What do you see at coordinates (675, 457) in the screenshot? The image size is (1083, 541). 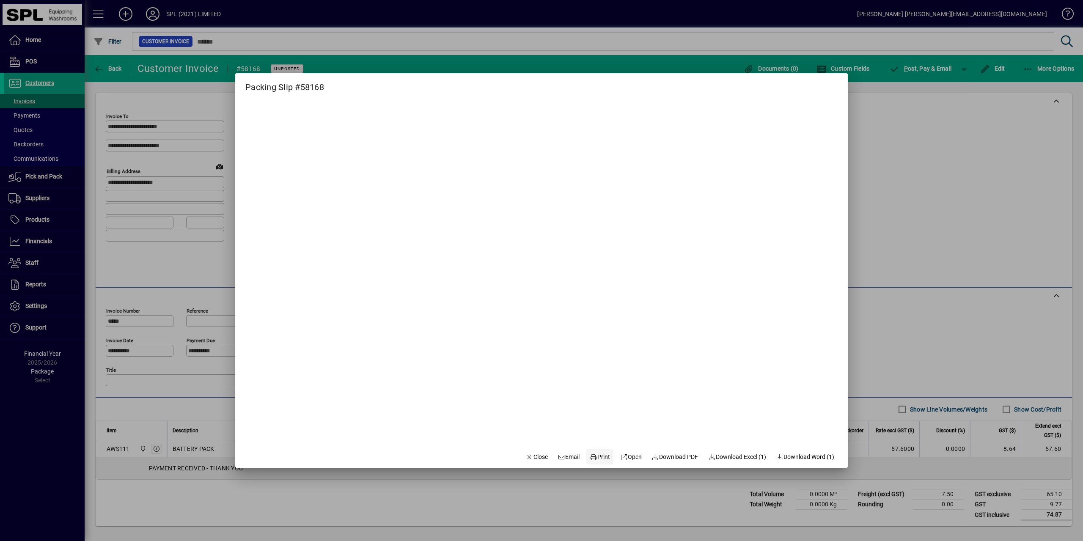 I see `span: Download PDF` at bounding box center [675, 457].